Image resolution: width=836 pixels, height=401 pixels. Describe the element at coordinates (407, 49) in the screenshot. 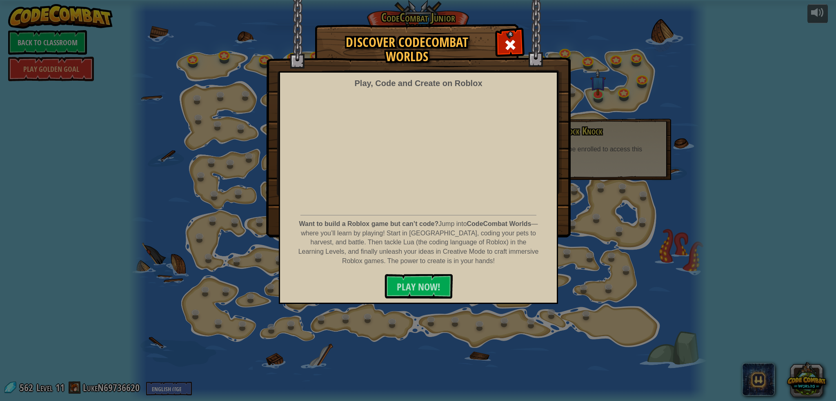

I see `h1: Discover CodeCombat Worlds` at that location.